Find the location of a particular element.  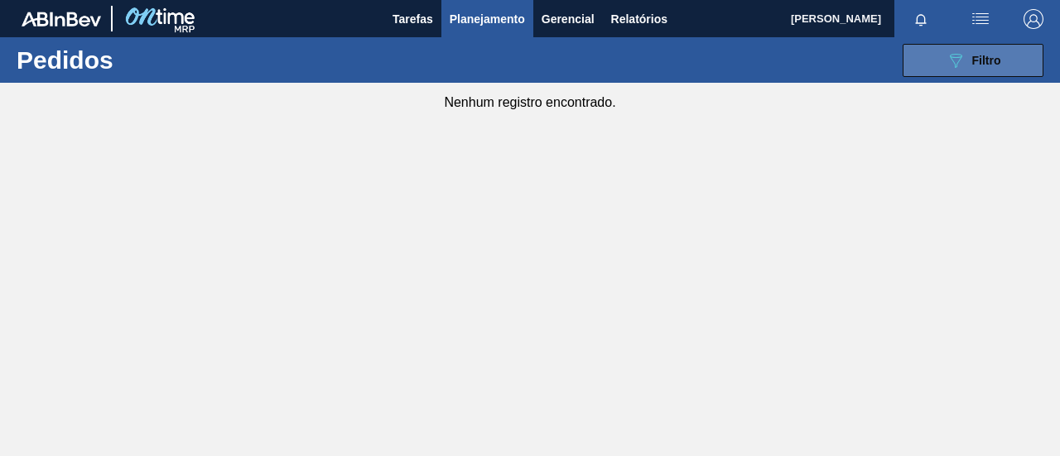

span: Tarefas is located at coordinates (413, 19).